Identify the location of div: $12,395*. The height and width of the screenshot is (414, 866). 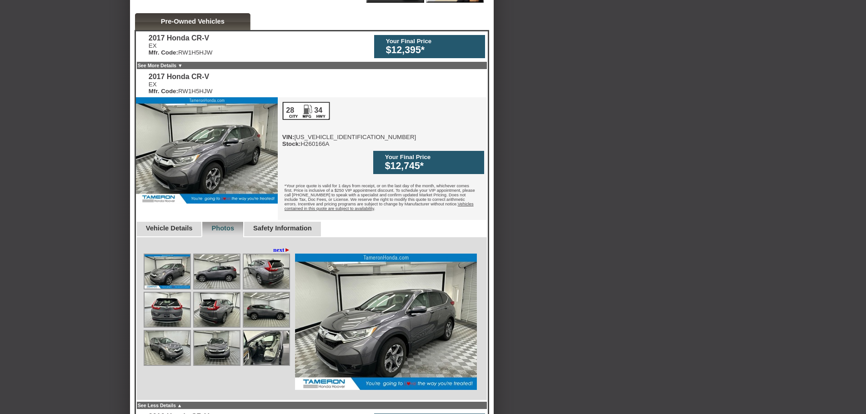
(433, 50).